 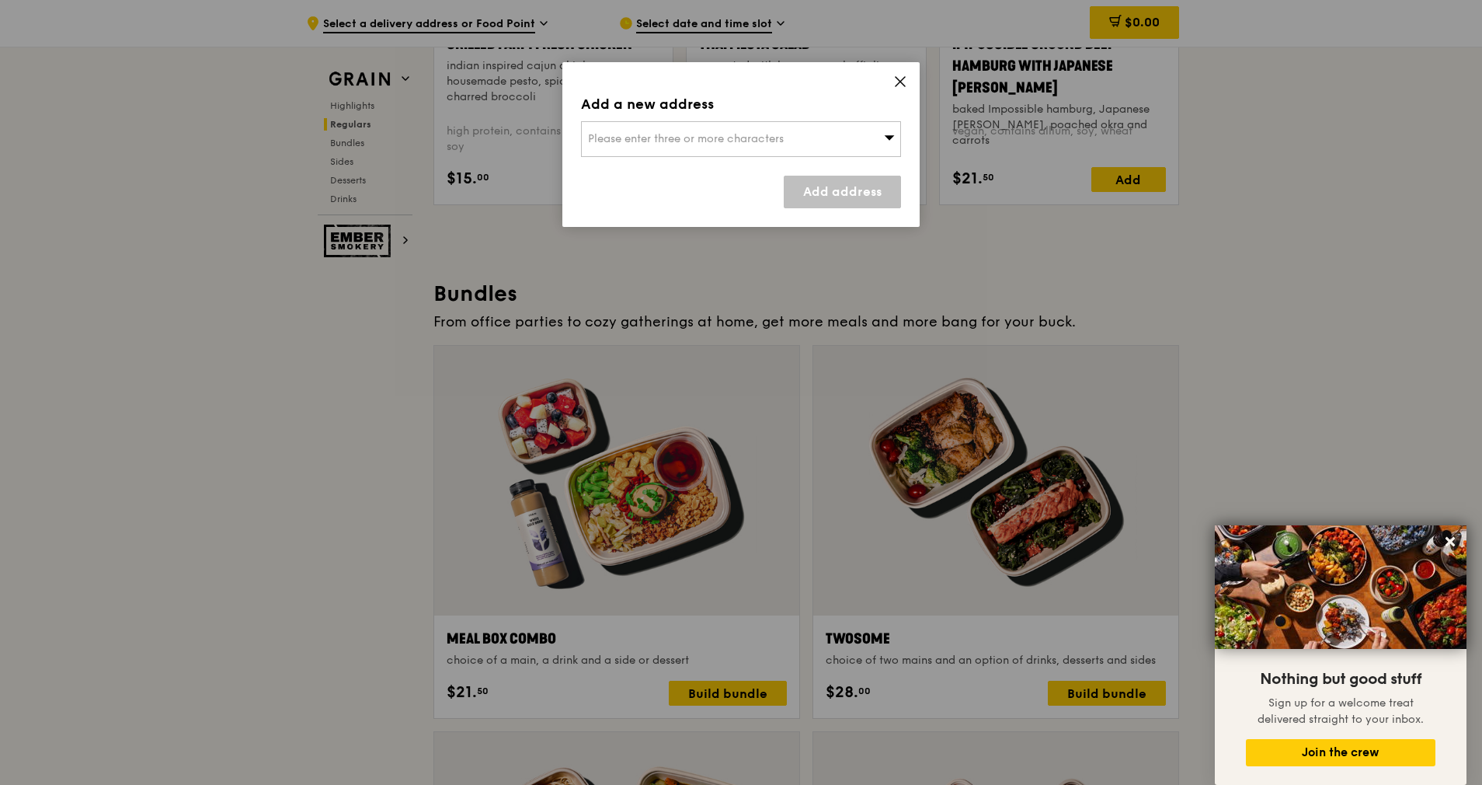 What do you see at coordinates (1451, 542) in the screenshot?
I see `button: Close` at bounding box center [1451, 542].